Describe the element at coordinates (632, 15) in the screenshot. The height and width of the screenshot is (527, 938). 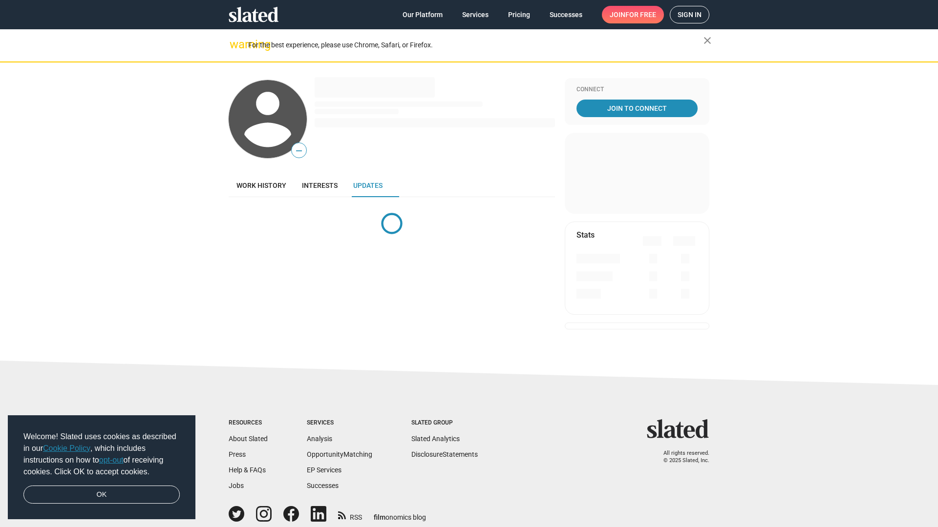
I see `span: Join` at that location.